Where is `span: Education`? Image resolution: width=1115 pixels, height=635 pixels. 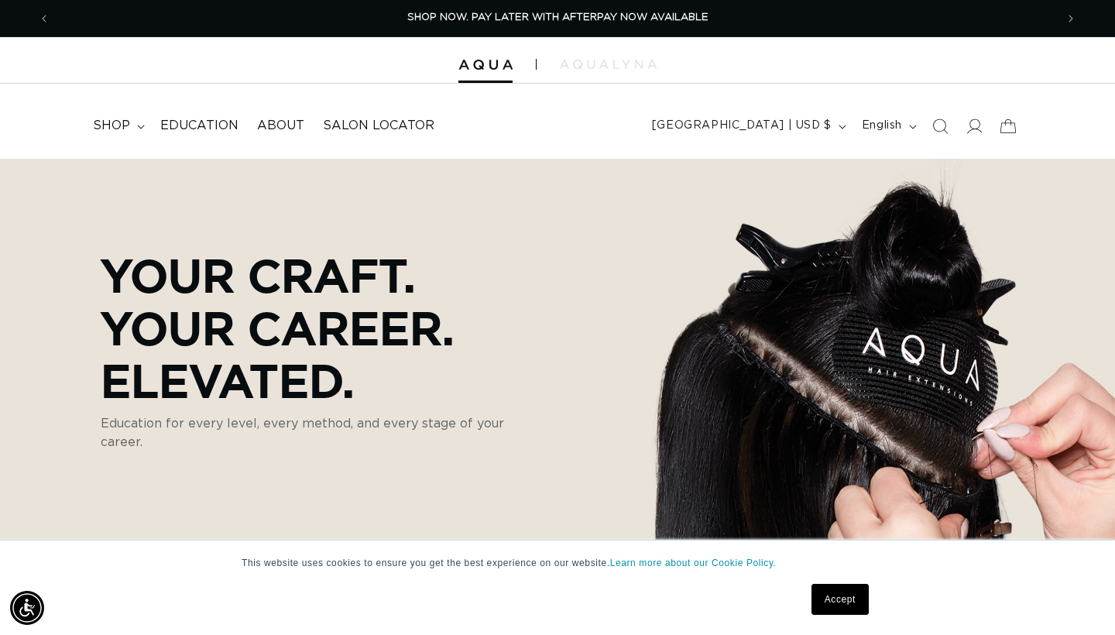 span: Education is located at coordinates (199, 125).